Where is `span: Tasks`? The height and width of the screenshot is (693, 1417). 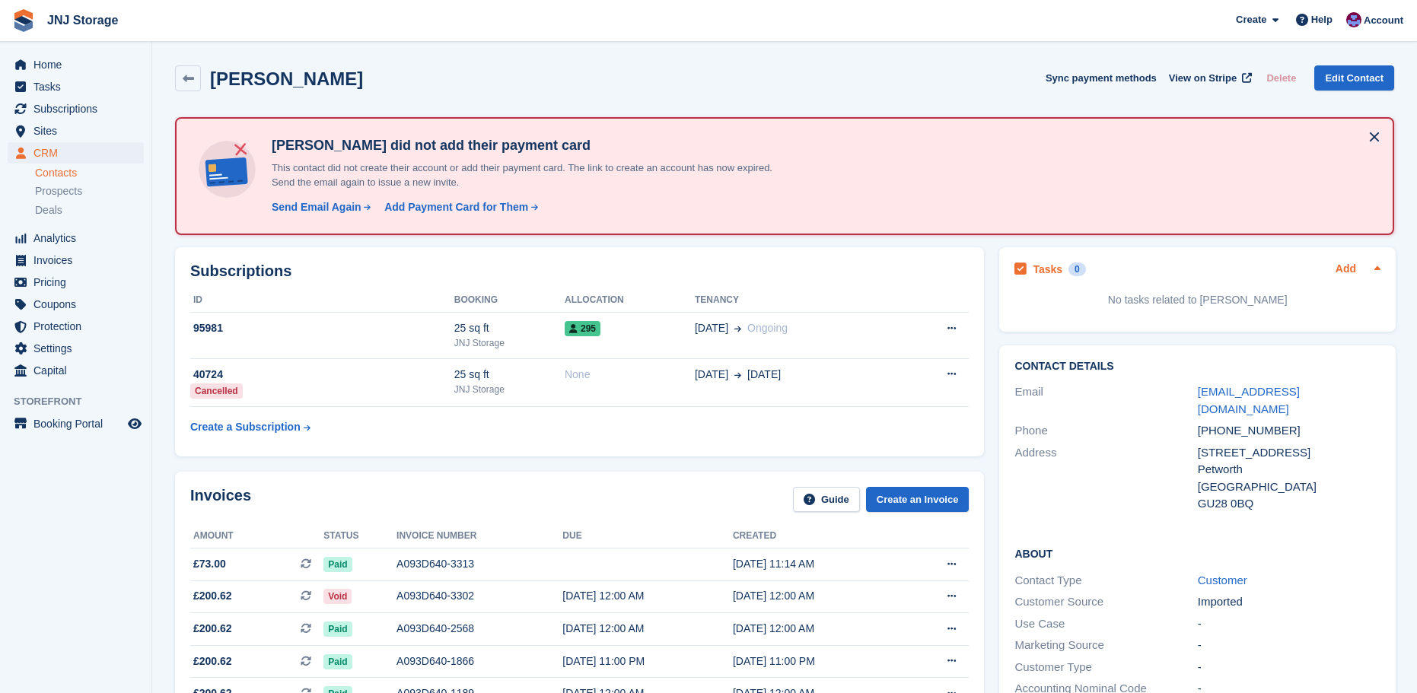
span: Tasks is located at coordinates (79, 87).